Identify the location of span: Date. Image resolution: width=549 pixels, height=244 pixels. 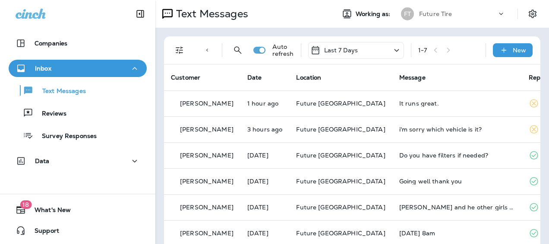
(255, 77).